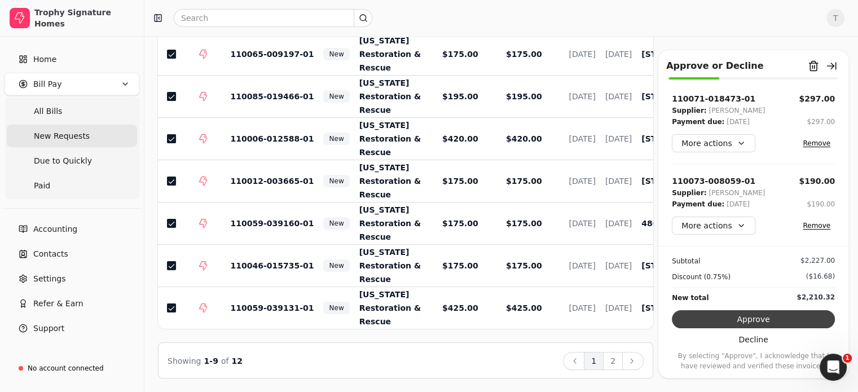  Describe the element at coordinates (754, 340) in the screenshot. I see `button: Decline` at that location.